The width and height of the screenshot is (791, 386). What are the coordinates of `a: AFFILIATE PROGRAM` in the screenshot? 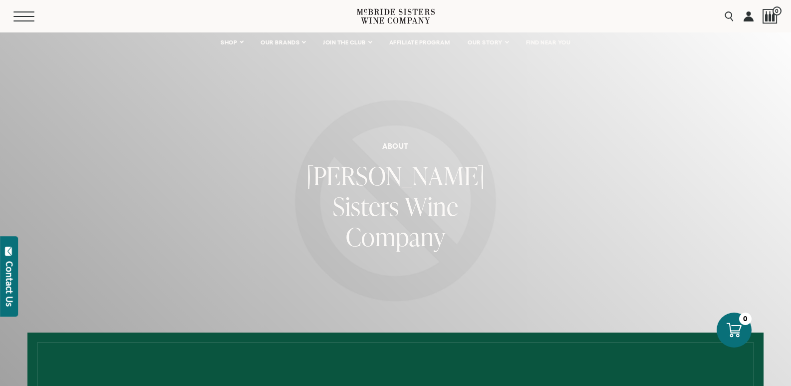 It's located at (420, 42).